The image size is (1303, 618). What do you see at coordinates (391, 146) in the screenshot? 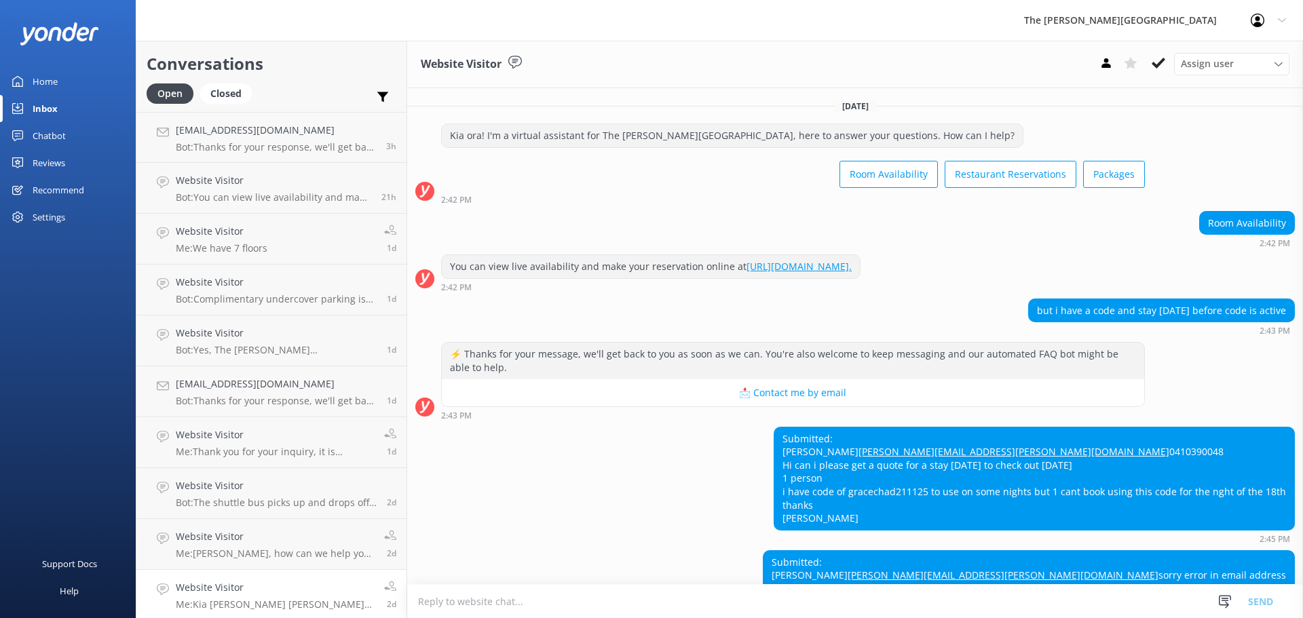
I see `span: 05:18pm 17-Aug-2025 (UTC +12:00) Pacific/Auckland` at bounding box center [391, 146].